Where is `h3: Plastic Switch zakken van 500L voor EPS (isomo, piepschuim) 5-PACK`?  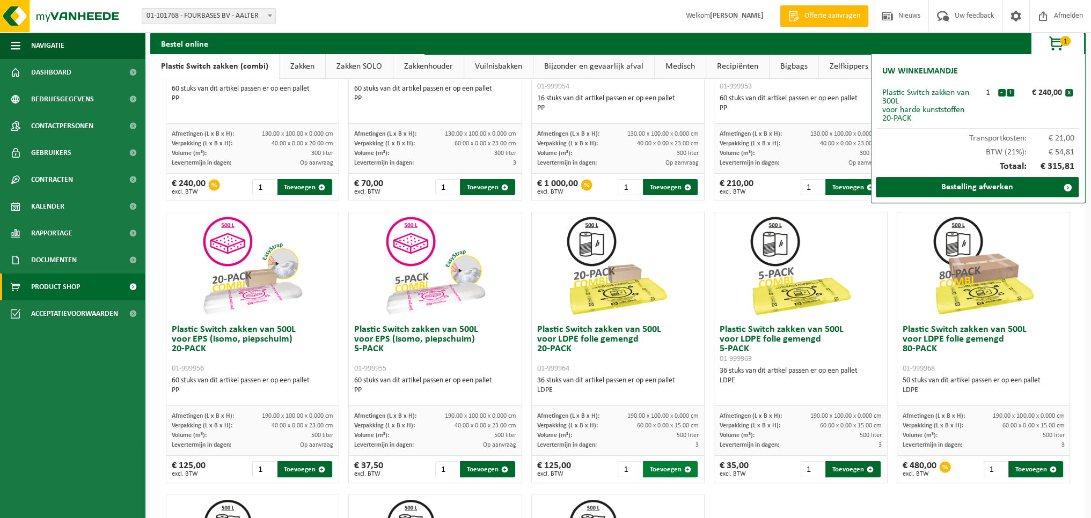
h3: Plastic Switch zakken van 500L voor EPS (isomo, piepschuim) 5-PACK is located at coordinates (435, 349).